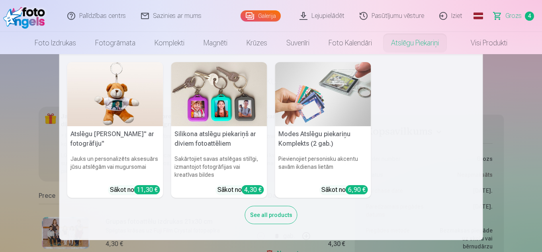 The image size is (542, 252). Describe the element at coordinates (323, 139) in the screenshot. I see `h5: Modes Atslēgu piekariņu Komplekts (2 gab.)` at that location.